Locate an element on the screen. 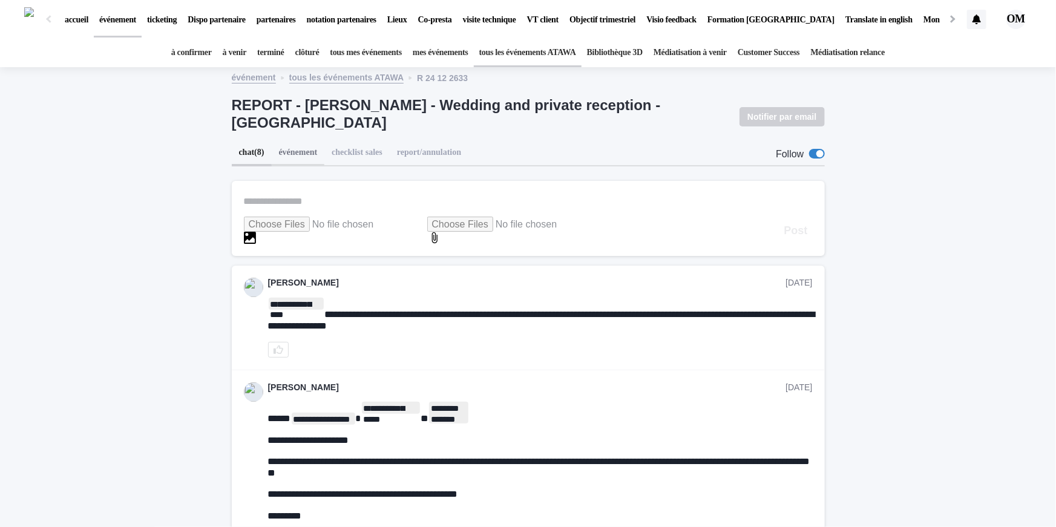 Image resolution: width=1056 pixels, height=527 pixels. a: Bibliothèque 3D is located at coordinates (615, 53).